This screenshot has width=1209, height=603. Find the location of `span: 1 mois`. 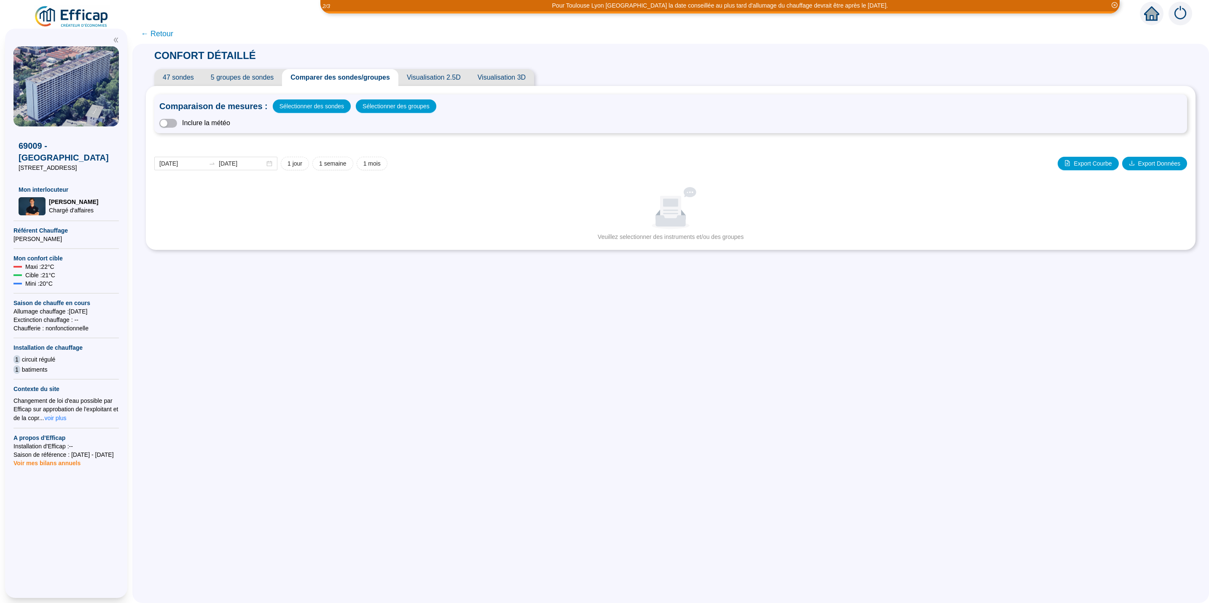

span: 1 mois is located at coordinates (372, 164).